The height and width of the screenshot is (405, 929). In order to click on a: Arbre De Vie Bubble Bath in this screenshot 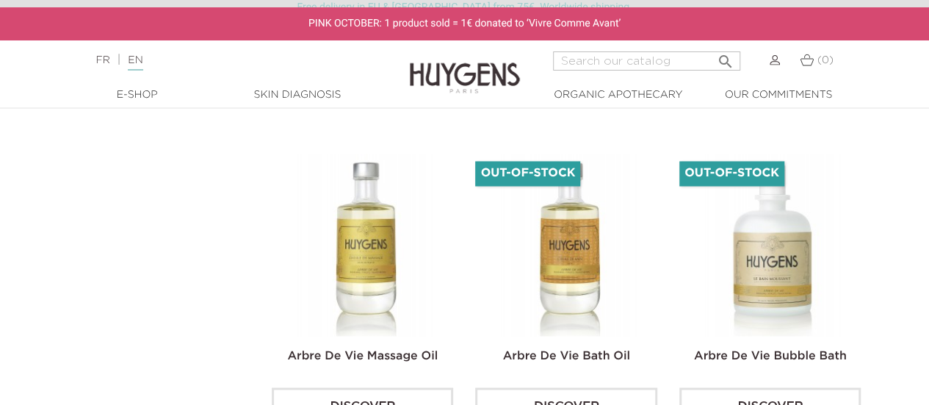, I will do `click(770, 355)`.